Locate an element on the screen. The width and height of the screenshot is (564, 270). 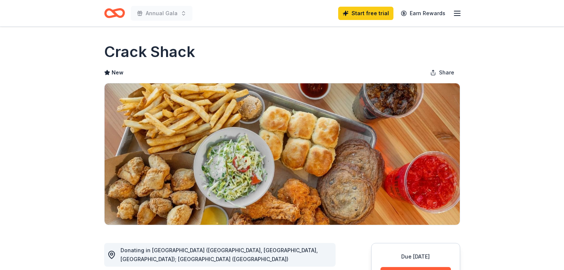
a: Home is located at coordinates (115, 13).